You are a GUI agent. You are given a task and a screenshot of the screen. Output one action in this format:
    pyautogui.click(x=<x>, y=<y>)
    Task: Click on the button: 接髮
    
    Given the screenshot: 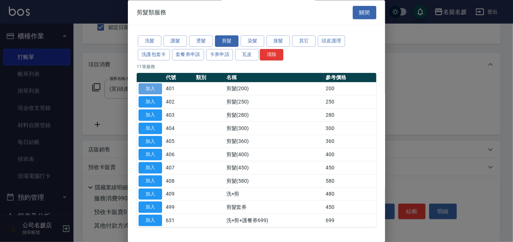 What is the action you would take?
    pyautogui.click(x=278, y=41)
    